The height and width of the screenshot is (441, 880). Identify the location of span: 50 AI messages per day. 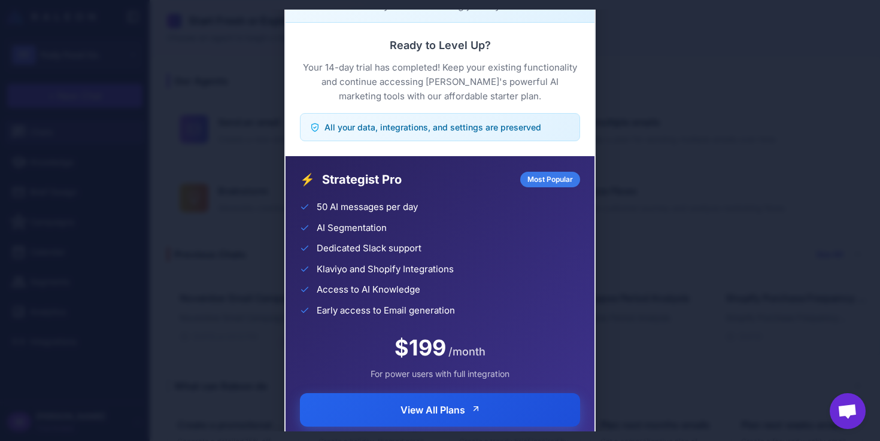
(367, 207).